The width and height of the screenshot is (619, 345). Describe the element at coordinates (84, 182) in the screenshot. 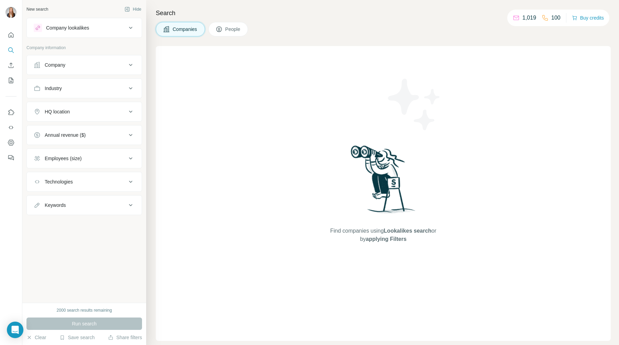

I see `button: Technologies` at that location.